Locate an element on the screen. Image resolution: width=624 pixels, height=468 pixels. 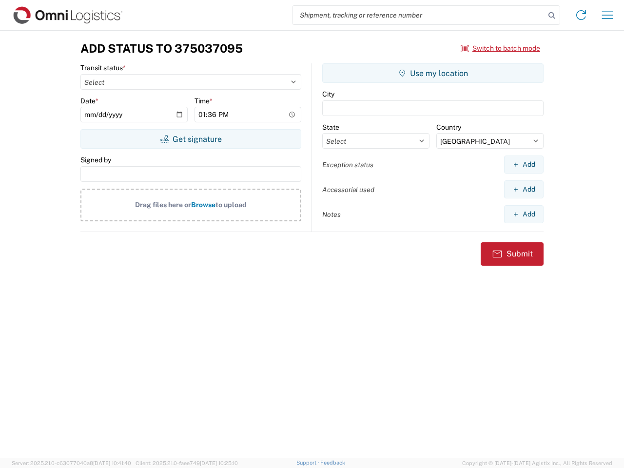
button: Submit is located at coordinates (512, 254).